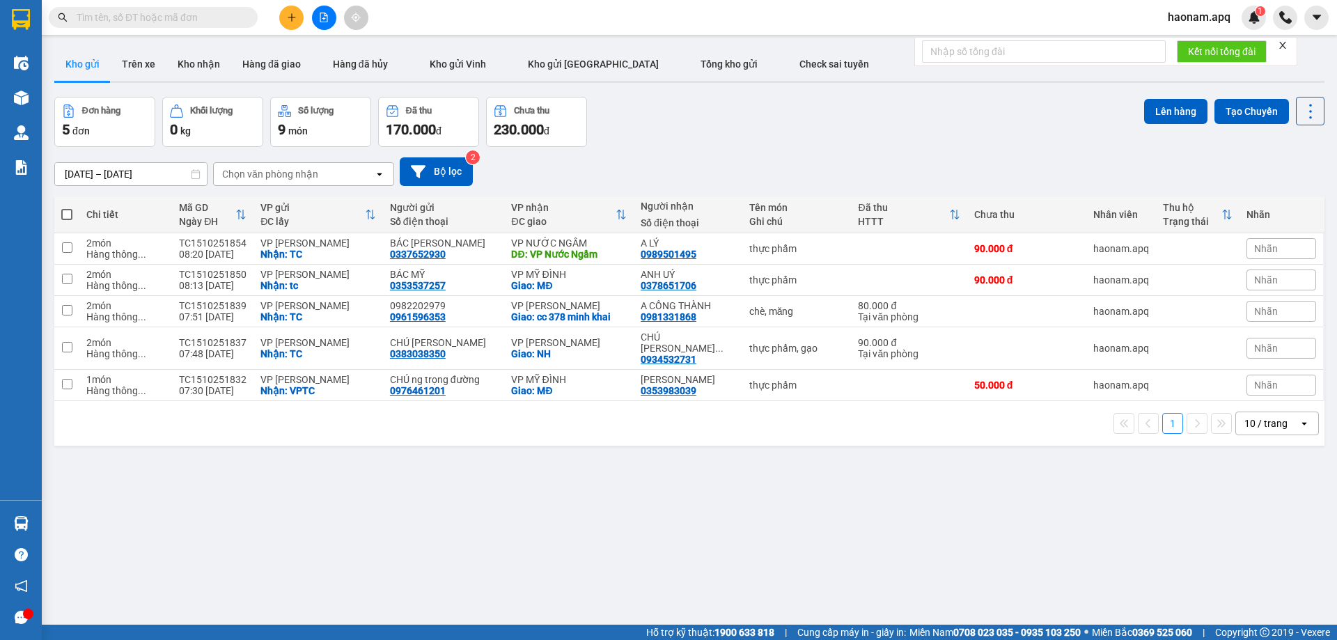 The height and width of the screenshot is (640, 1337). I want to click on span: message, so click(21, 617).